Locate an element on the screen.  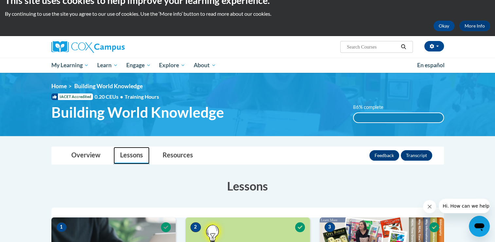
div: 100% is located at coordinates (399, 118).